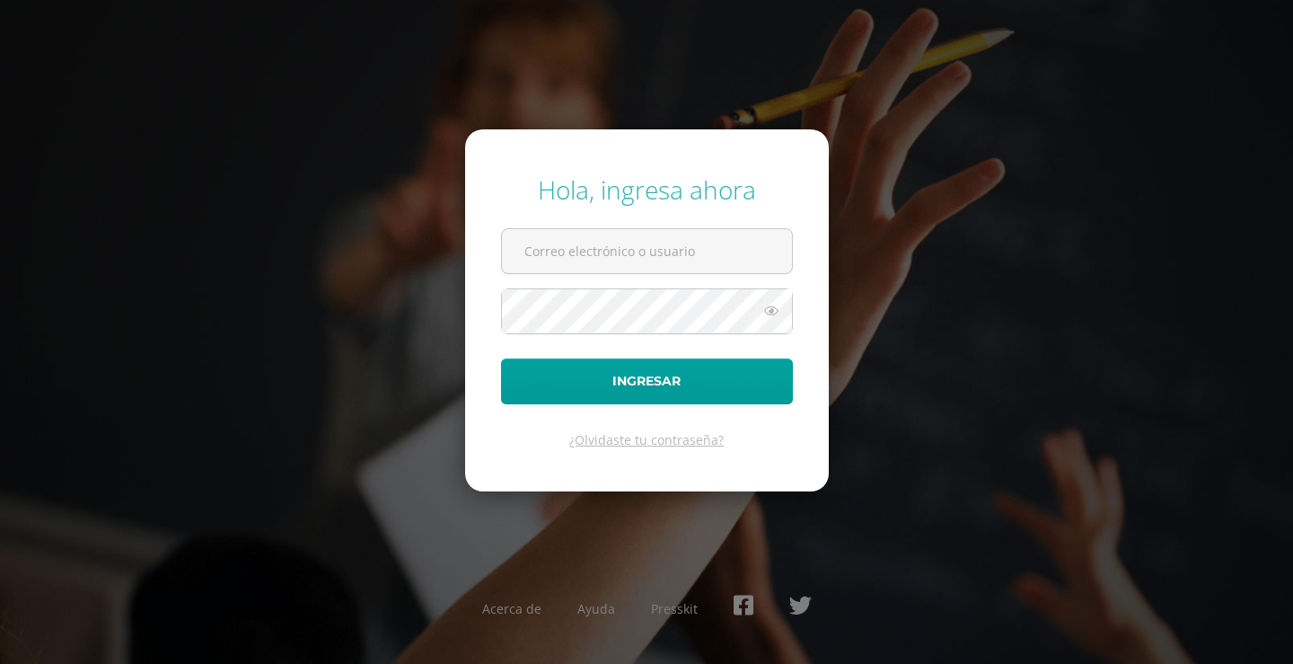  I want to click on a: Ayuda, so click(596, 608).